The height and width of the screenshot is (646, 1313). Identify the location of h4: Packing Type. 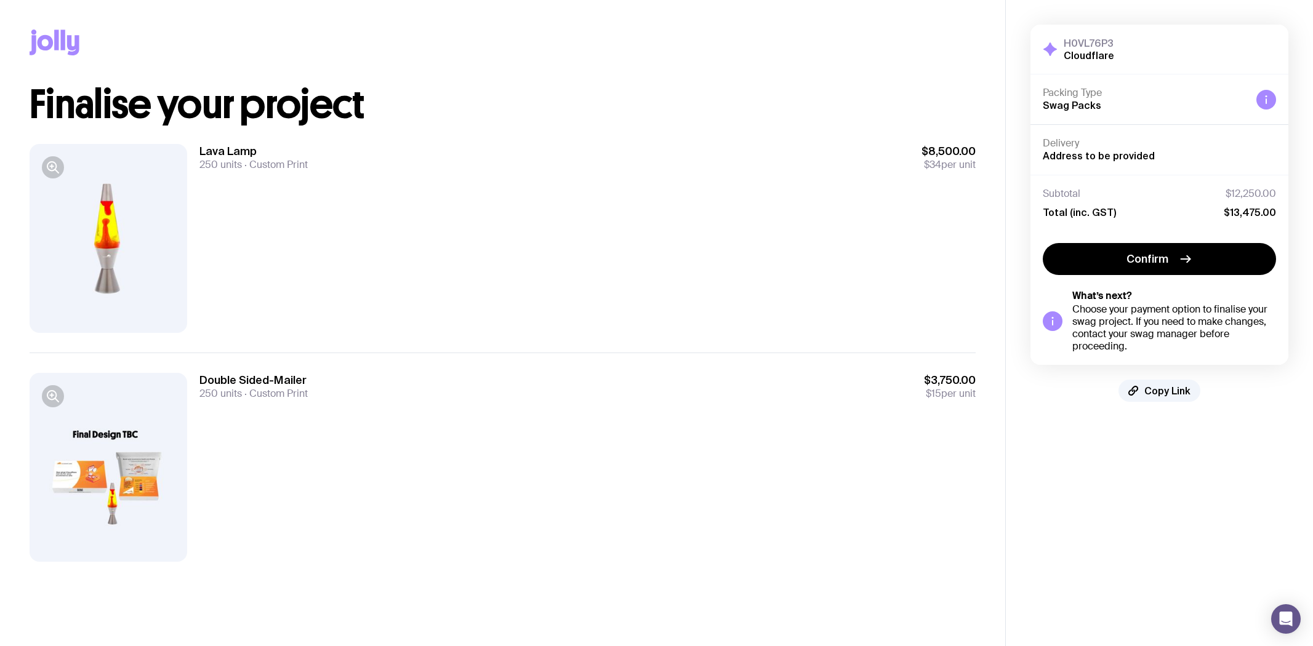
(1144, 93).